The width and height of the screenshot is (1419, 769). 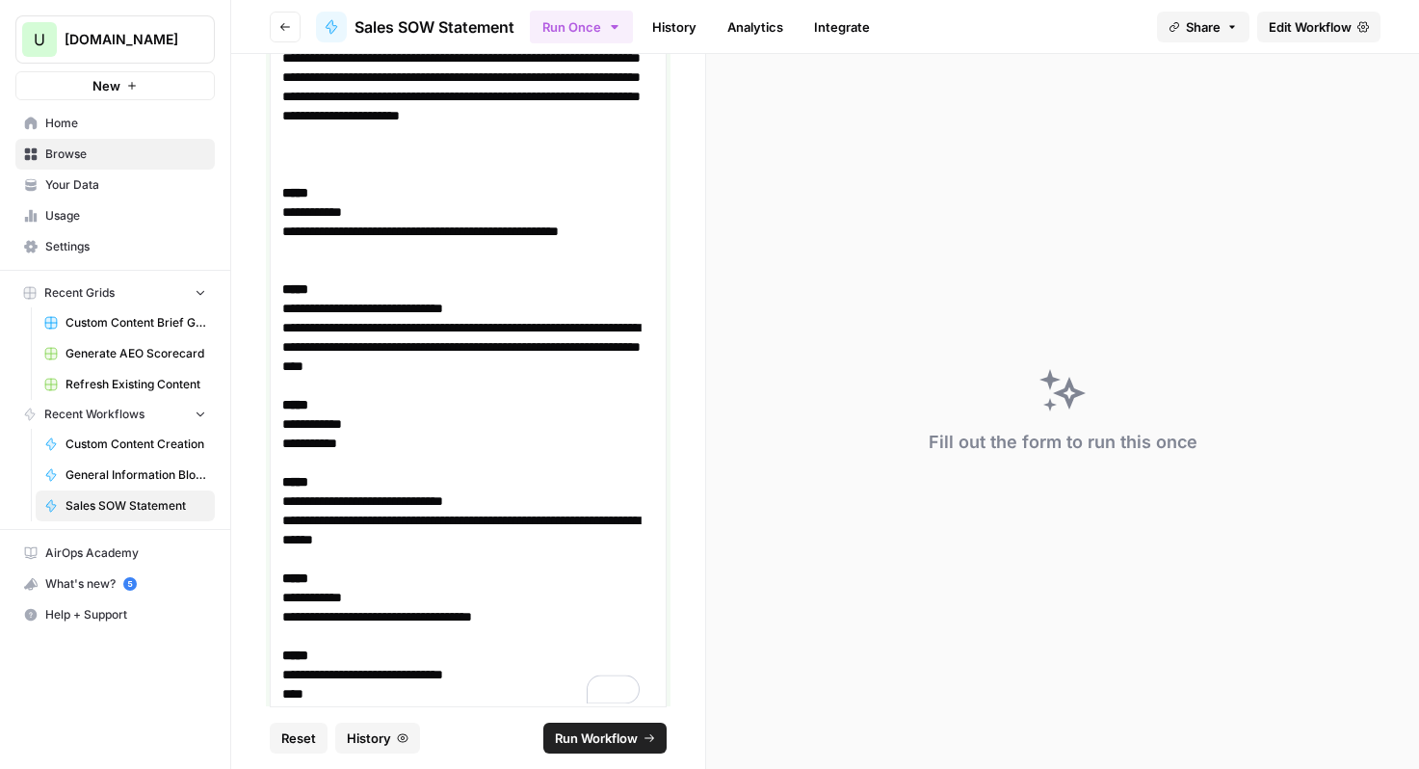 I want to click on button: Recent Grids, so click(x=115, y=293).